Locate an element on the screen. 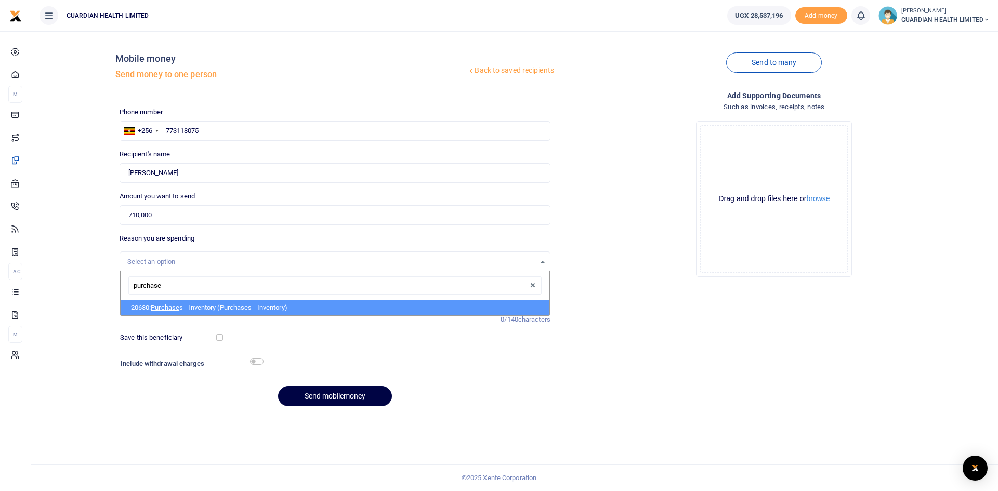  a: Back to saved recipients is located at coordinates (510, 71).